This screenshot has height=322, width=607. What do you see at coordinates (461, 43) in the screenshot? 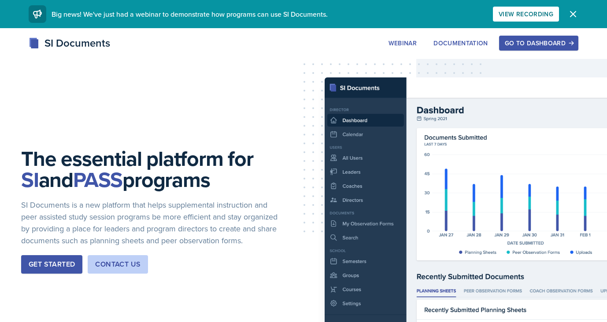
I see `div: Documentation` at bounding box center [461, 43].